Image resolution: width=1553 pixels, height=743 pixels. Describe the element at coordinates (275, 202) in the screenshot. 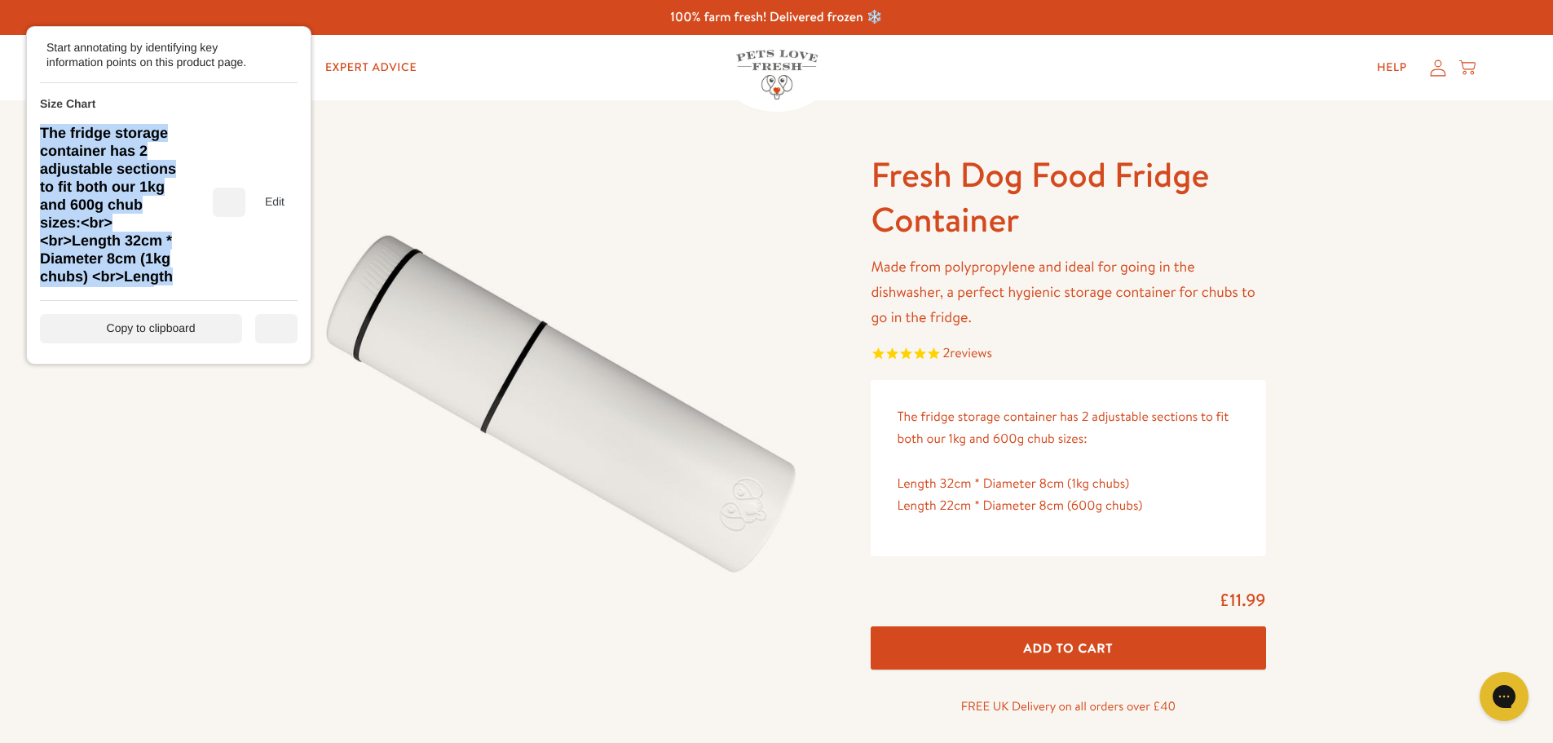

I see `div: Edit` at that location.